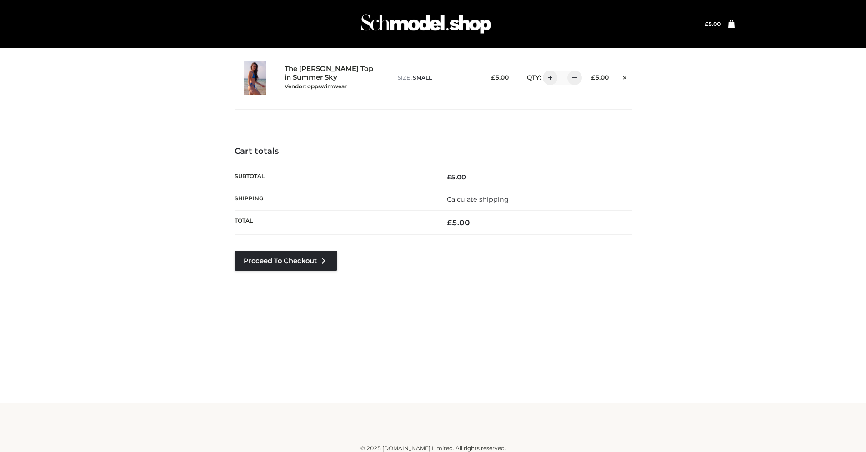 This screenshot has height=452, width=866. What do you see at coordinates (478, 199) in the screenshot?
I see `a: Calculate shipping` at bounding box center [478, 199].